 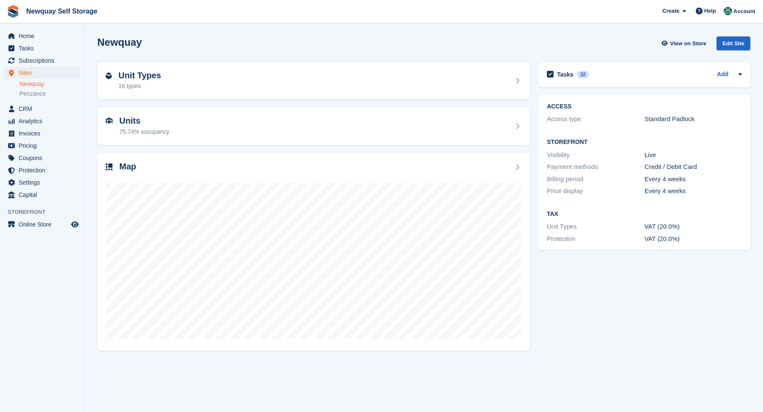 I want to click on img: map-icn-33ee37083ee616e46c38cad1a60f524a97daa1e2b2c8c0bc3eb3415660979fc1.svg, so click(x=109, y=167).